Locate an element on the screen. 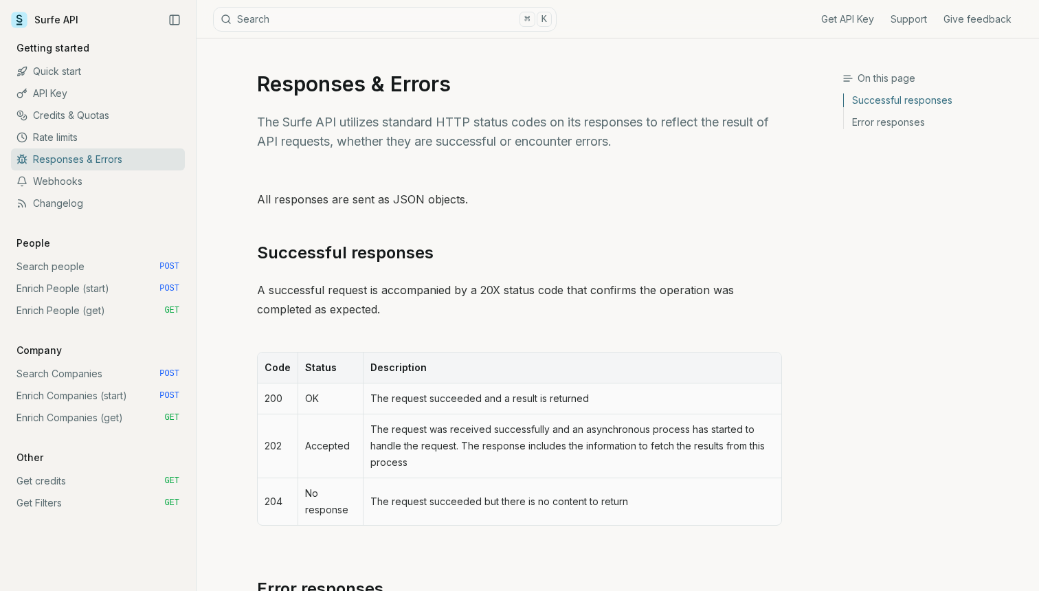 Image resolution: width=1039 pixels, height=591 pixels. a: Search people POST is located at coordinates (98, 267).